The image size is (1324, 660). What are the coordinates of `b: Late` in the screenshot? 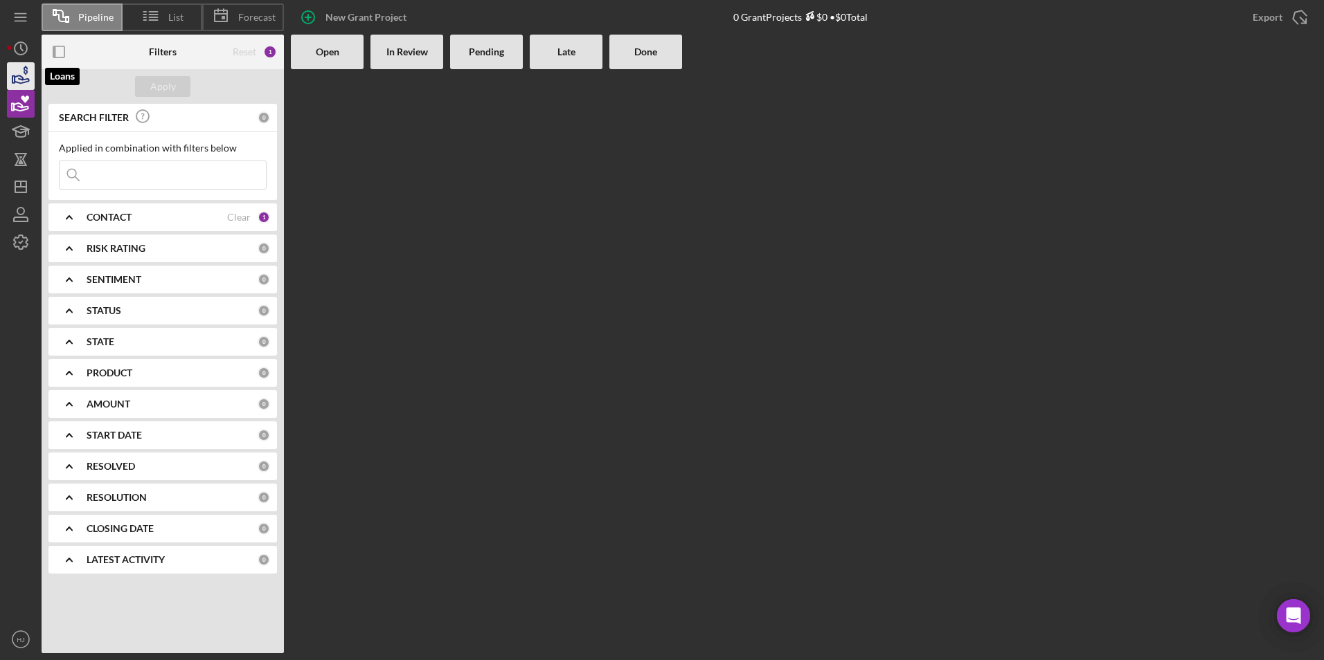 It's located at (566, 52).